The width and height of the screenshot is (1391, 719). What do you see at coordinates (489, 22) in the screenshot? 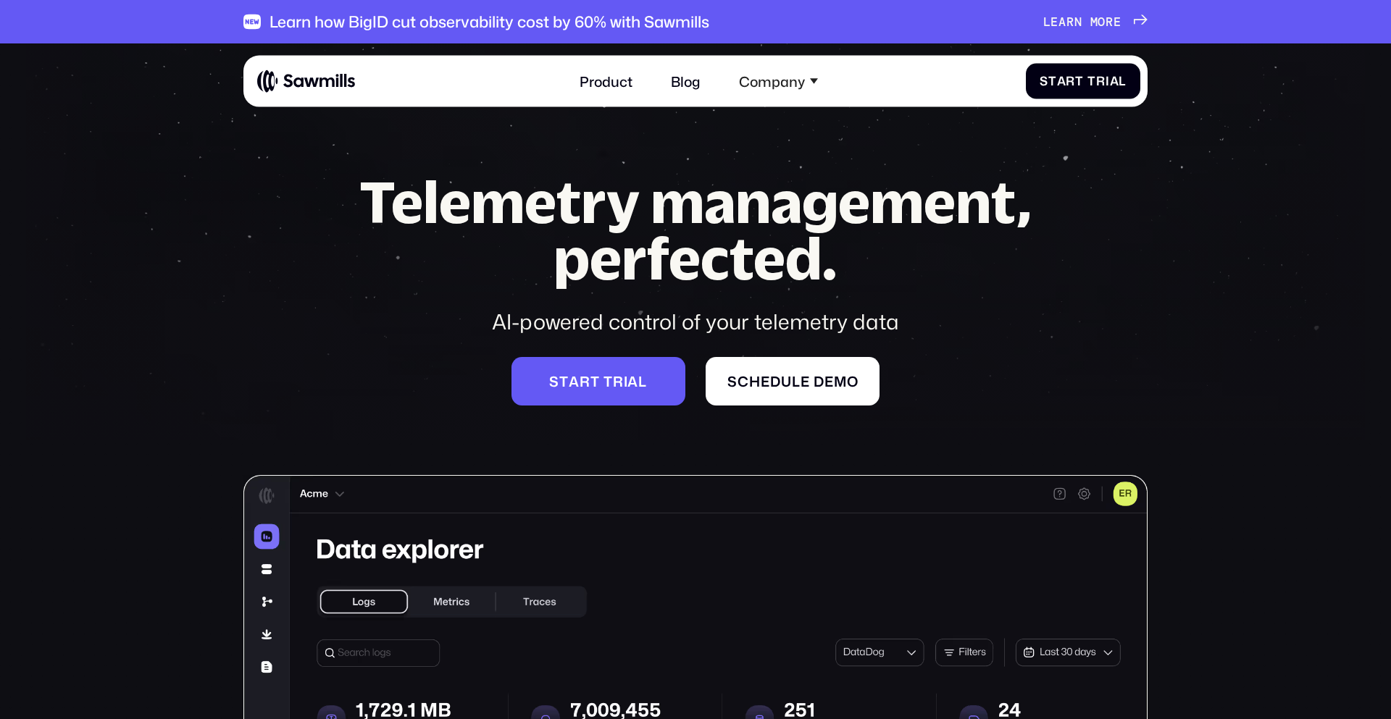
I see `div: Learn how BigID cut observability cost by 60% with Sawmills` at bounding box center [489, 22].